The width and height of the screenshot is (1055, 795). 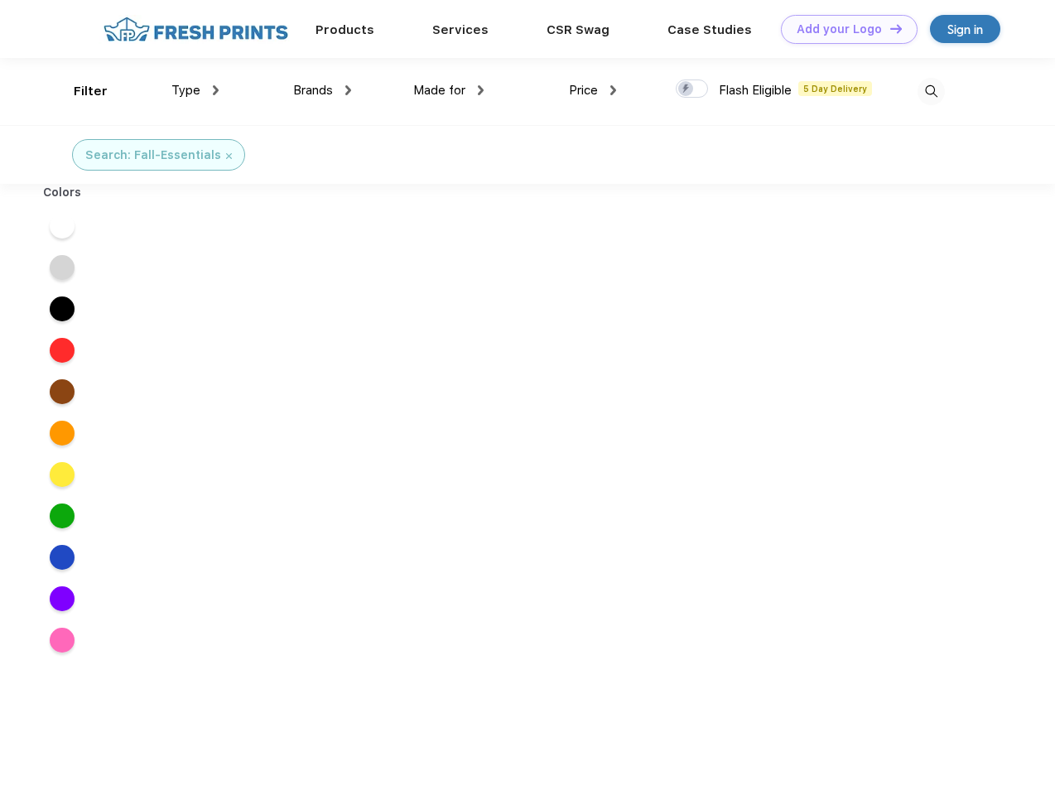 I want to click on div: Search: Fall-Essentials, so click(x=153, y=155).